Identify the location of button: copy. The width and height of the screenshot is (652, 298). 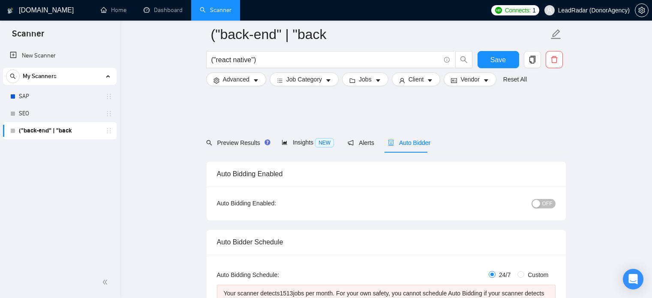
(532, 60).